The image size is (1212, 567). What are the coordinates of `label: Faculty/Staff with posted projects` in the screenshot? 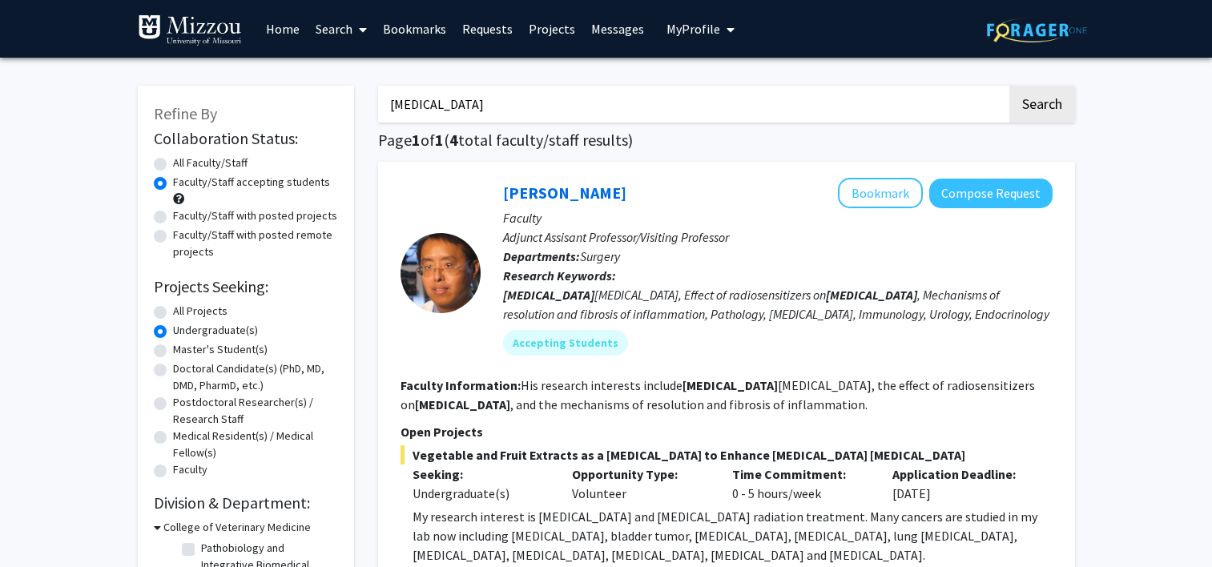 It's located at (255, 216).